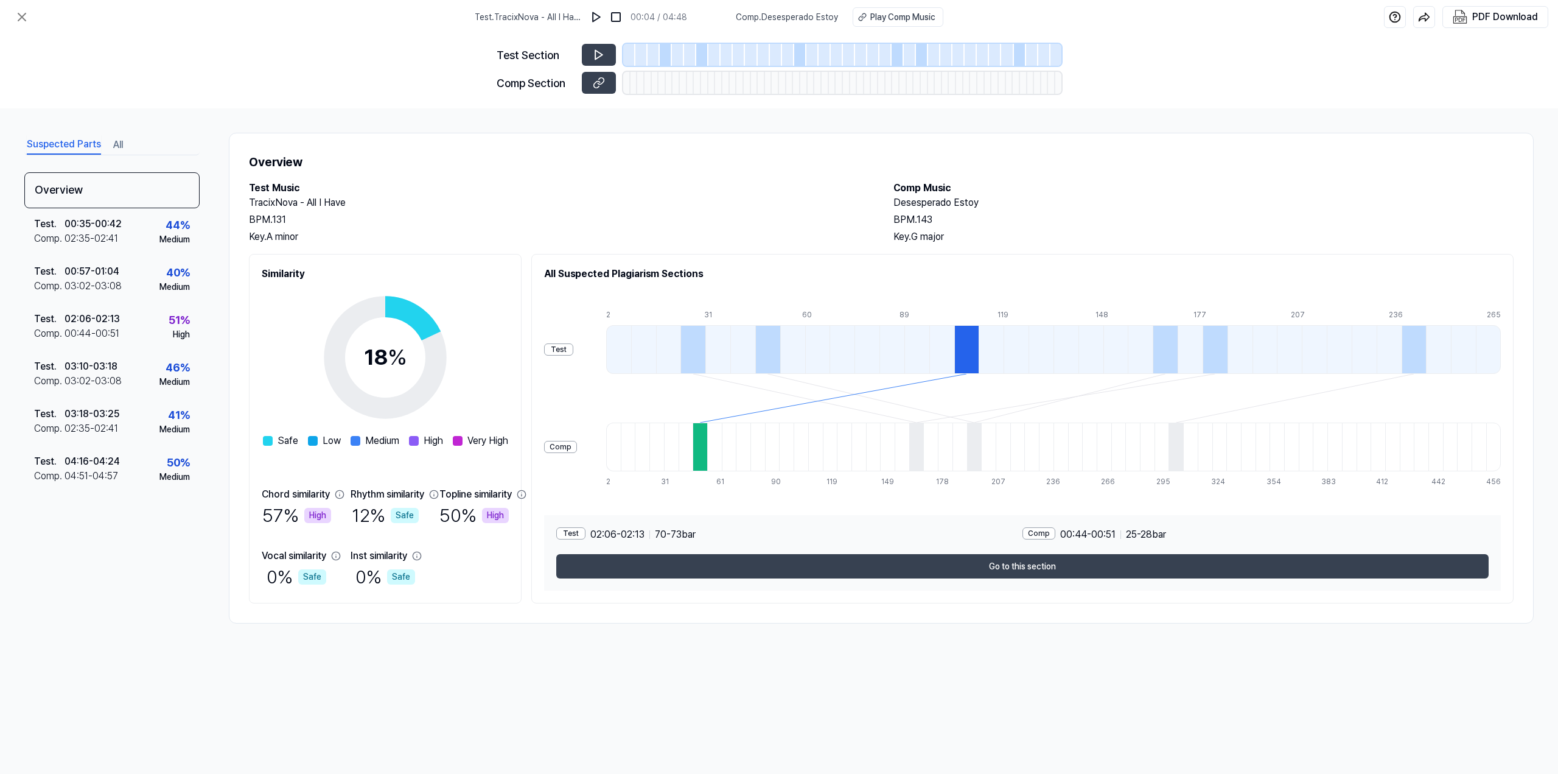 Image resolution: width=1558 pixels, height=774 pixels. What do you see at coordinates (1206, 315) in the screenshot?
I see `div: 177` at bounding box center [1206, 315].